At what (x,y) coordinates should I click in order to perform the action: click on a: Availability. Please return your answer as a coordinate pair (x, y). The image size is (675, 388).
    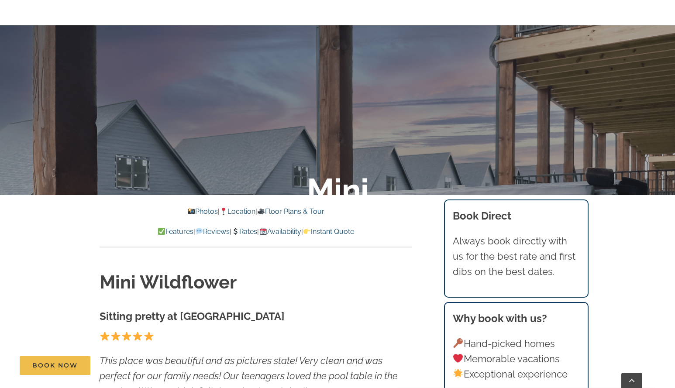
    Looking at the image, I should click on (280, 231).